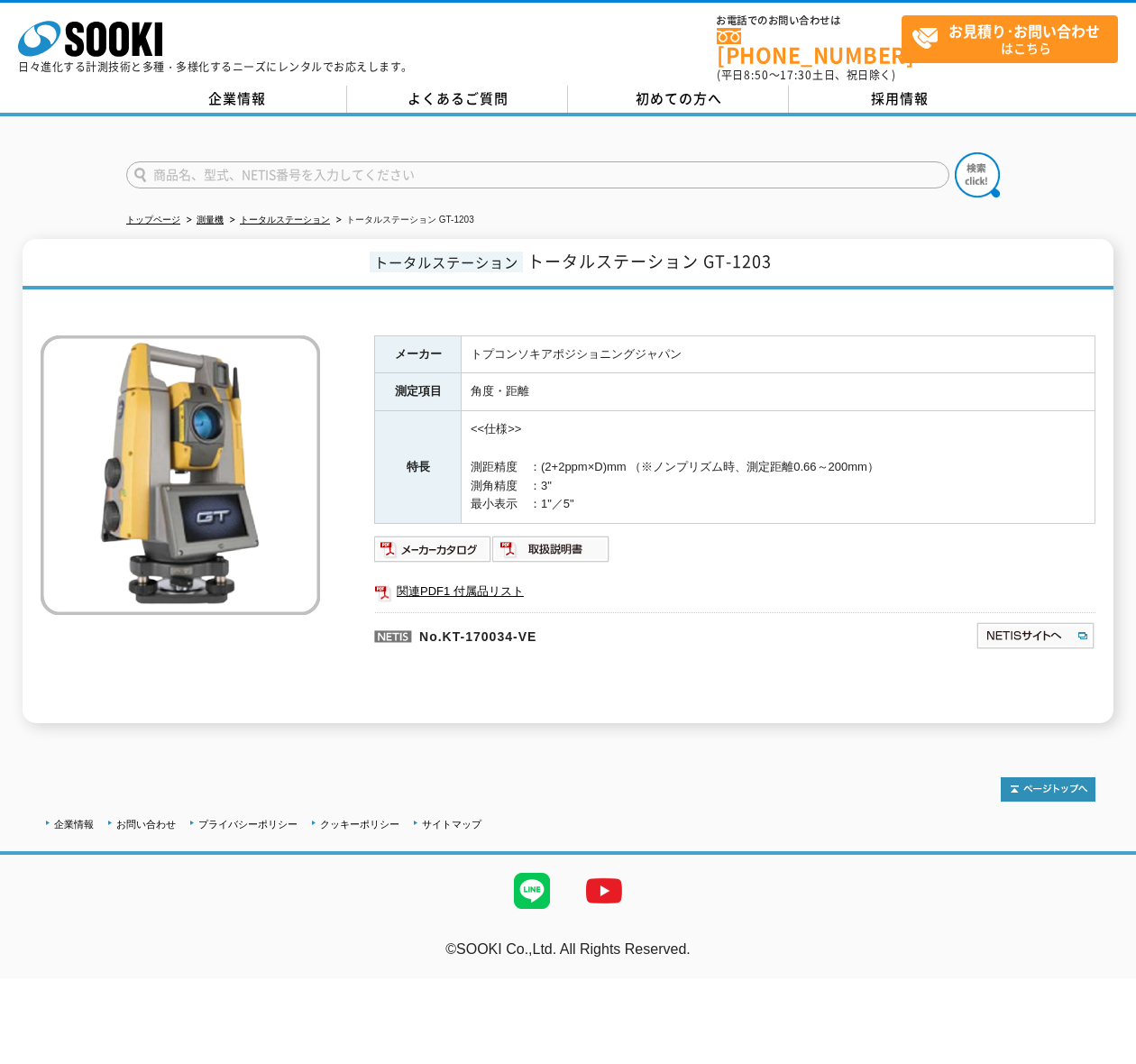 This screenshot has height=1064, width=1136. What do you see at coordinates (433, 549) in the screenshot?
I see `img: メーカーカタログ` at bounding box center [433, 549].